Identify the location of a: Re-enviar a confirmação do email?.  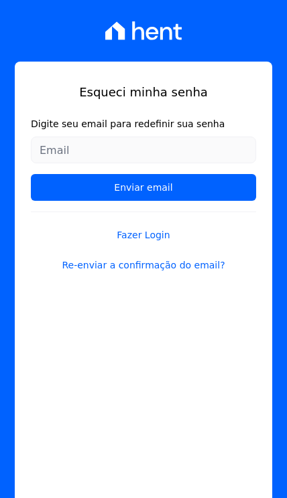
(143, 265).